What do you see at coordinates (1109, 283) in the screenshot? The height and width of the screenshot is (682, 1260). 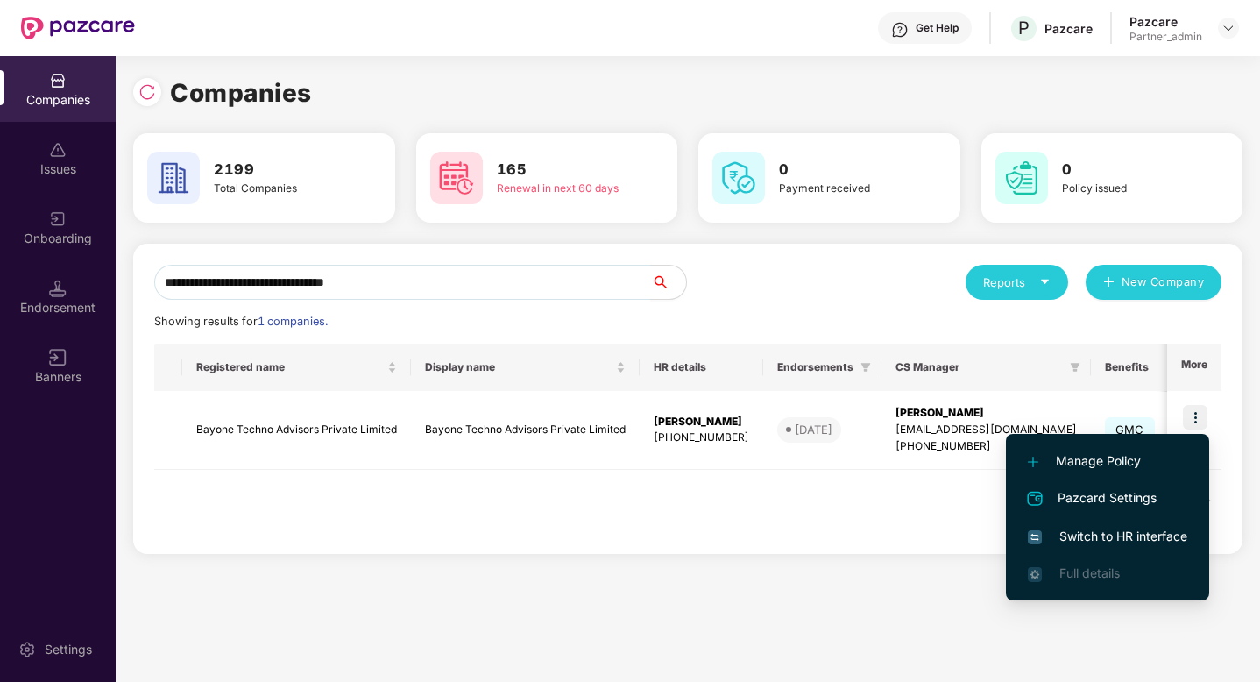 I see `span: plus` at bounding box center [1109, 283].